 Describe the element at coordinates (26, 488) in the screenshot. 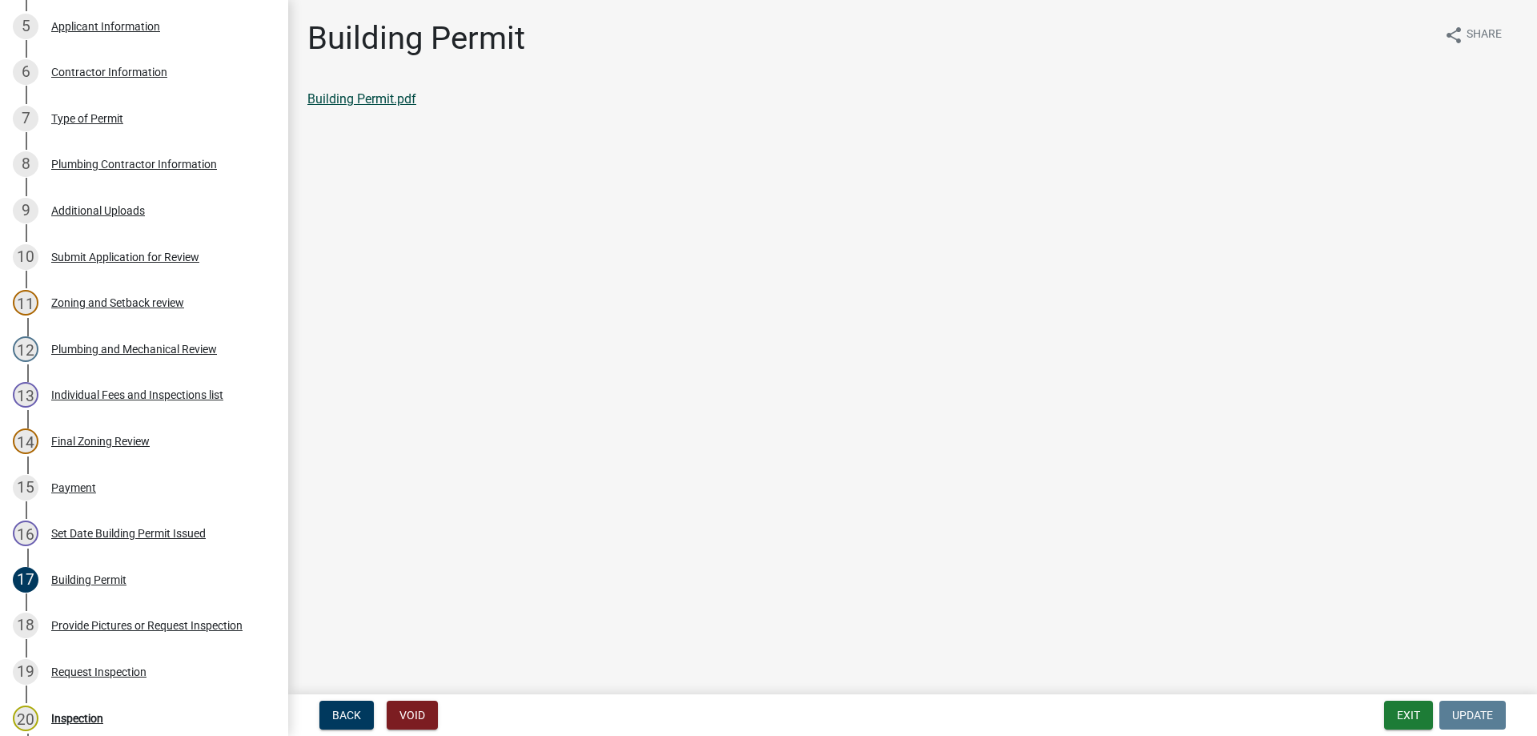

I see `div: 15` at that location.